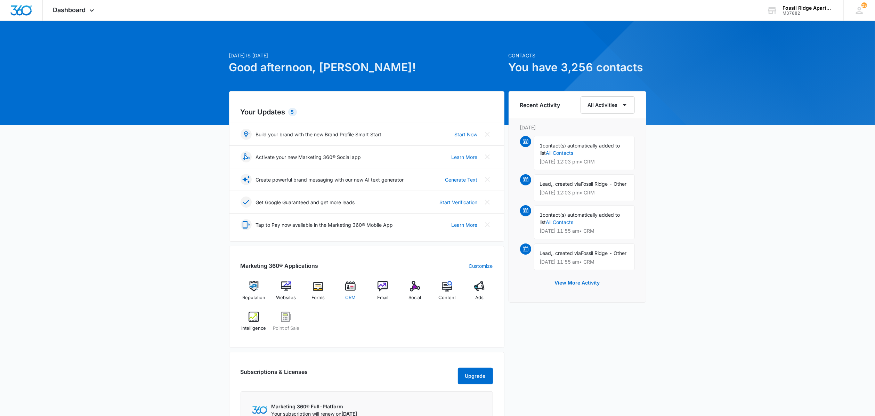 The image size is (875, 416). I want to click on a: Social, so click(415, 293).